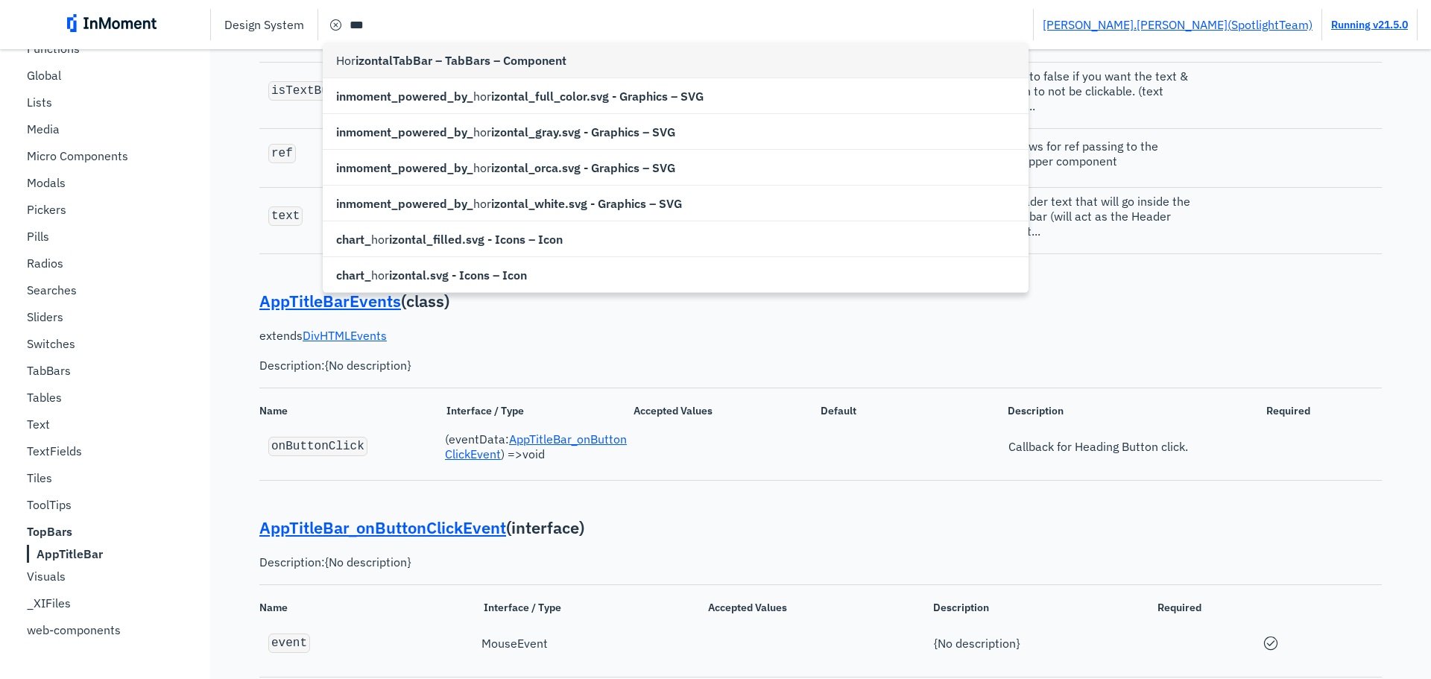 This screenshot has width=1431, height=679. I want to click on p: Text, so click(38, 424).